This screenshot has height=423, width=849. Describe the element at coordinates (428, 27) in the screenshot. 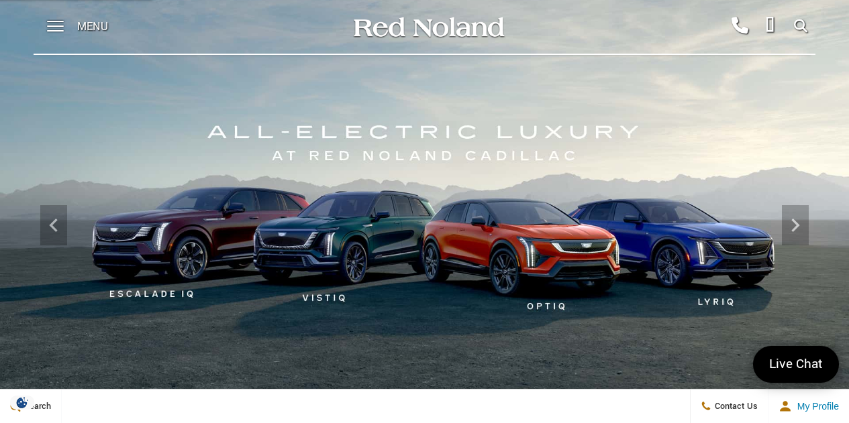

I see `img: Red Noland Auto Group` at that location.